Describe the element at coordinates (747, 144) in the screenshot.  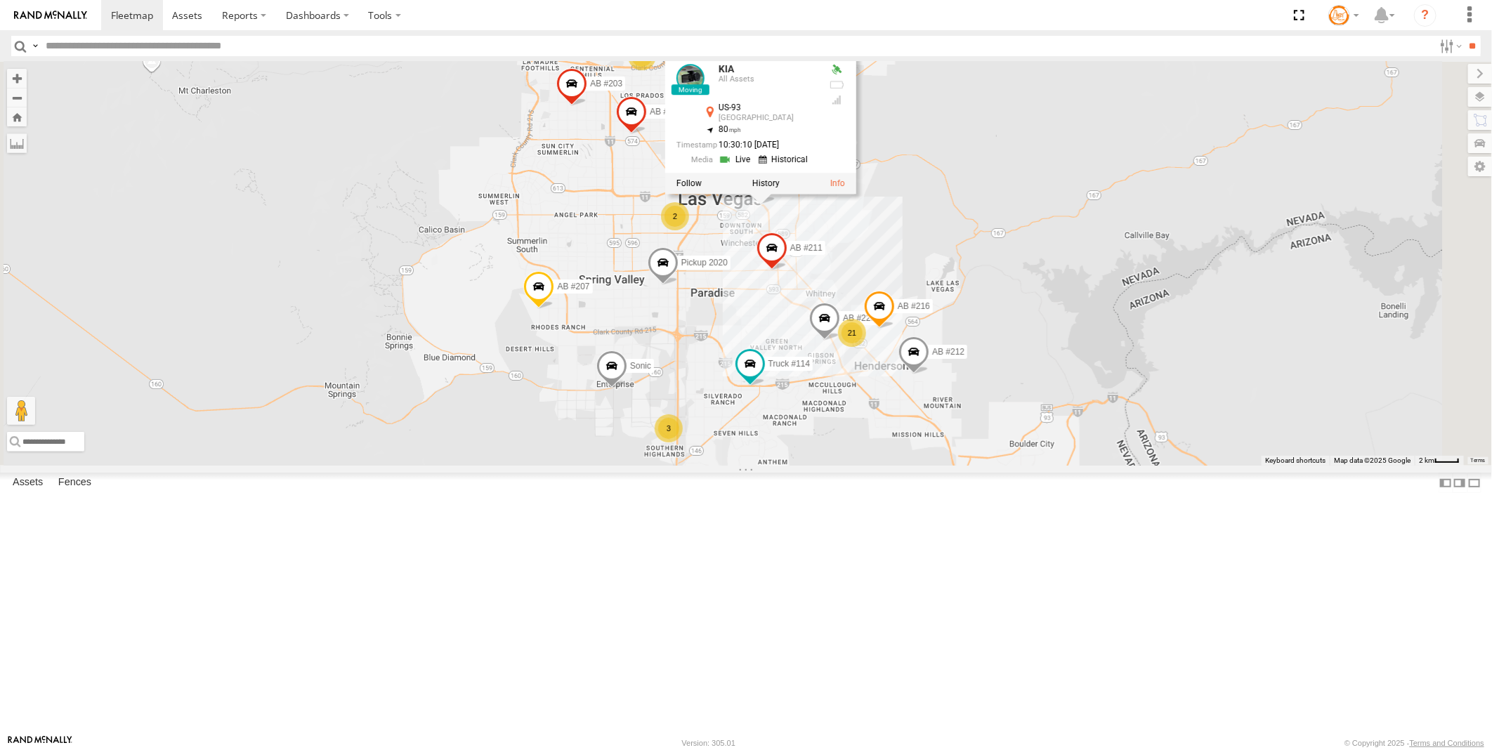
I see `div: Date/time of location update` at that location.